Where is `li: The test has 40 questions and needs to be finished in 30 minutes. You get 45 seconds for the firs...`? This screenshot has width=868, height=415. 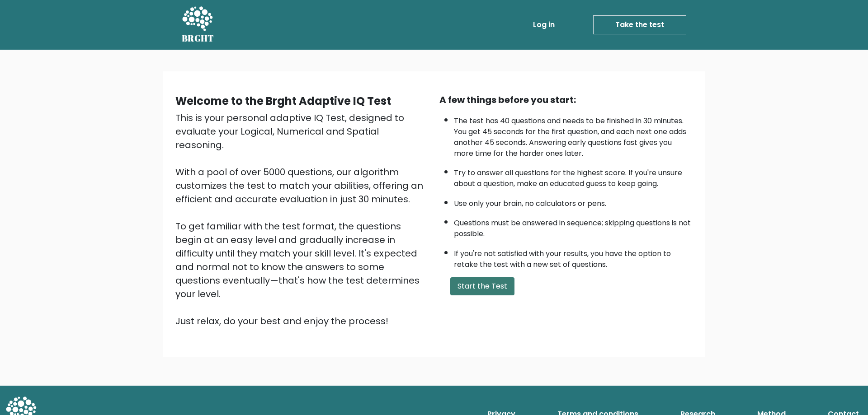
li: The test has 40 questions and needs to be finished in 30 minutes. You get 45 seconds for the firs... is located at coordinates (573, 135).